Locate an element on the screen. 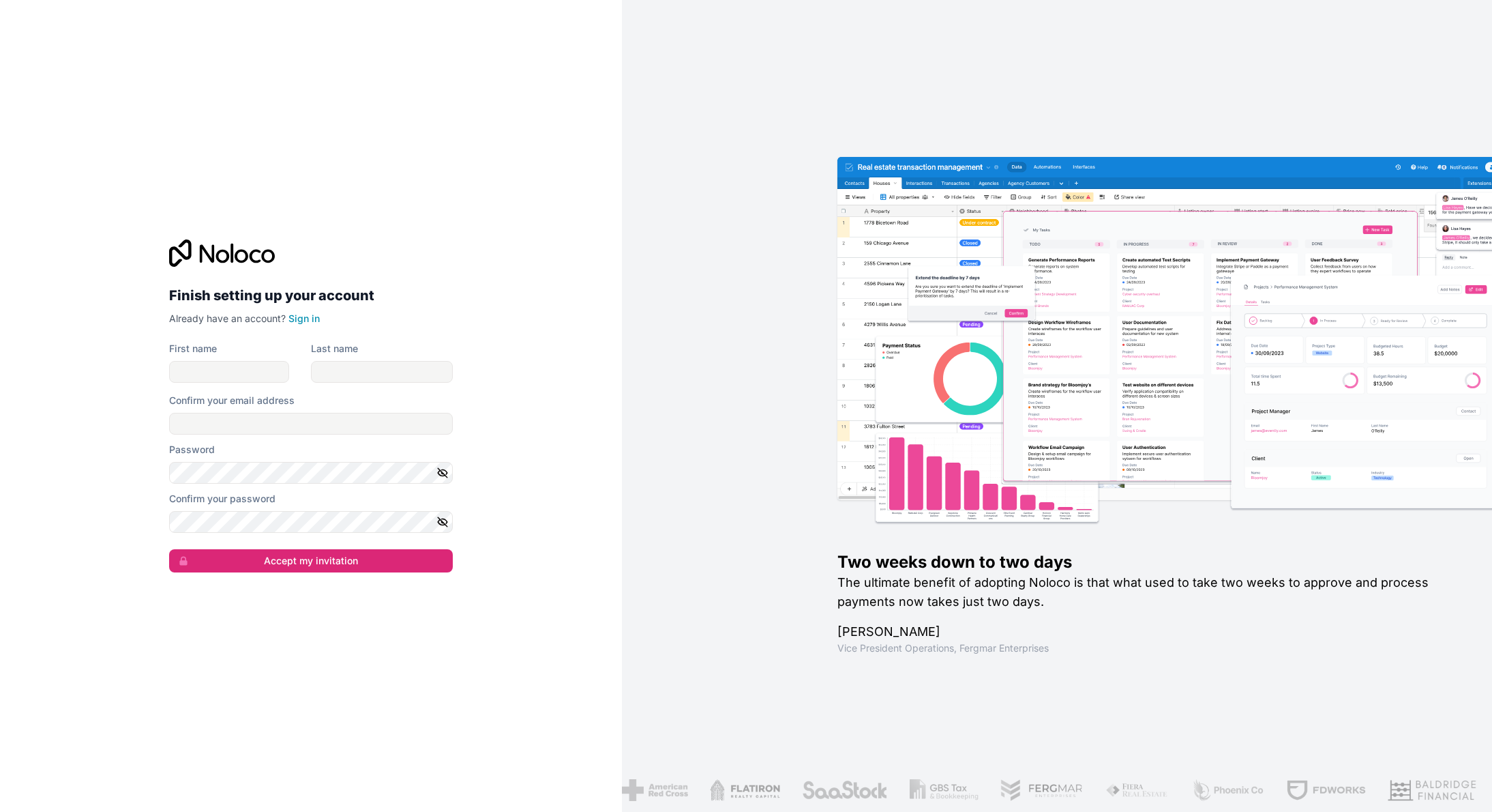 This screenshot has width=1492, height=812. input: Email address is located at coordinates (311, 424).